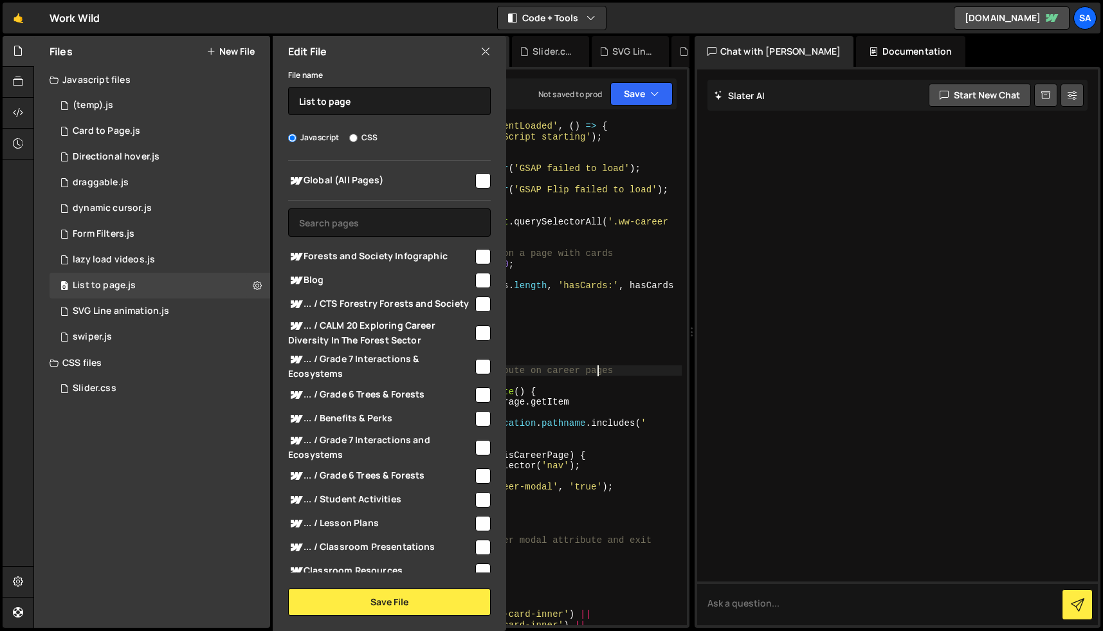 The image size is (1103, 631). I want to click on span: ... / Grade 7 Interactions and Ecosystems, so click(381, 447).